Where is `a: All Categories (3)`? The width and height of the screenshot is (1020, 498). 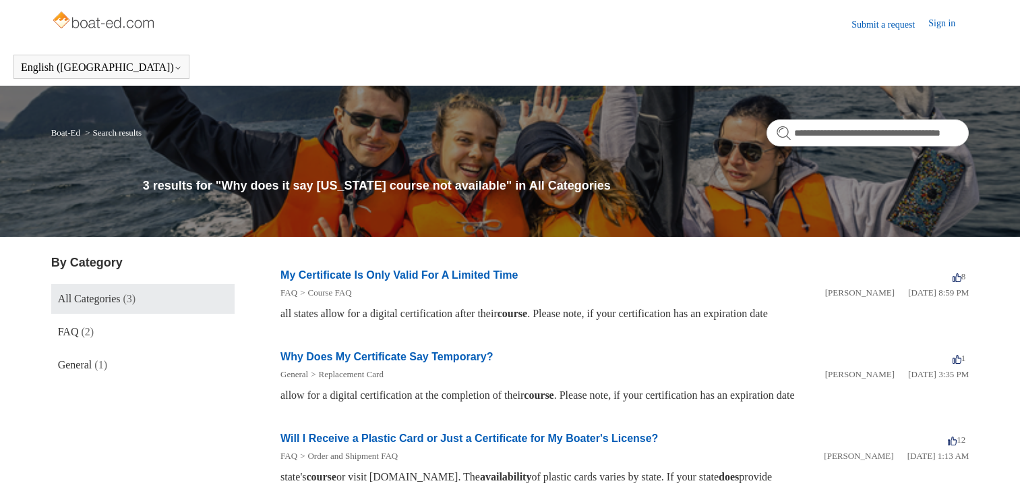 a: All Categories (3) is located at coordinates (143, 299).